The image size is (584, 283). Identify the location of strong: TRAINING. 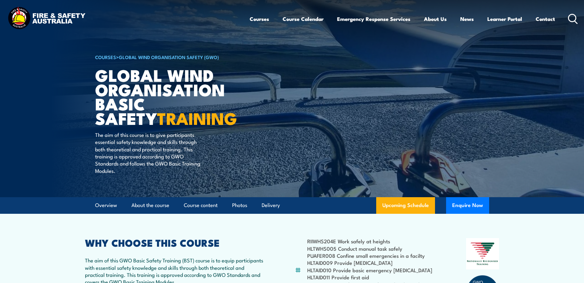
(197, 118).